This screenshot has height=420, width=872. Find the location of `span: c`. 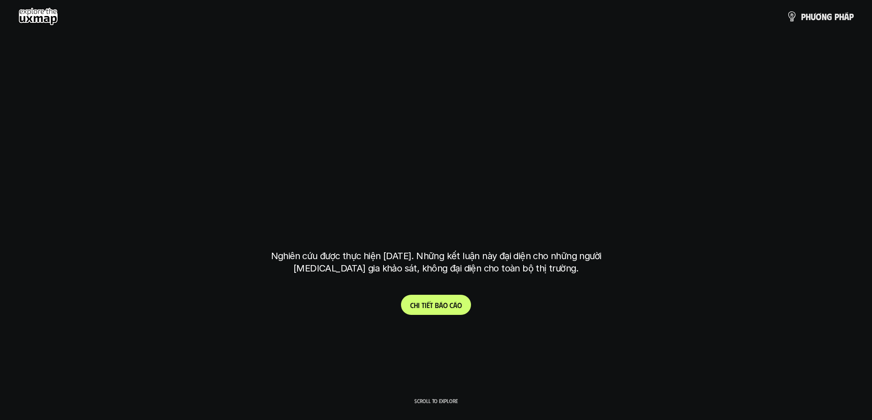

span: c is located at coordinates (451, 305).